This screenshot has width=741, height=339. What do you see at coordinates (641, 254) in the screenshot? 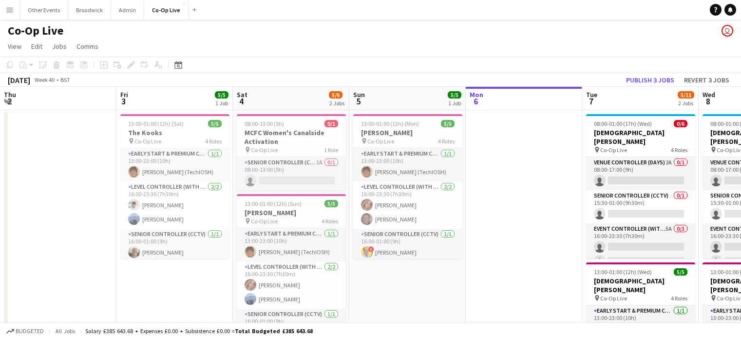
I see `app-card-role: Event Controller (with CCTV)5A0/316:00-23:30 (7h30m)` at bounding box center [641, 254].